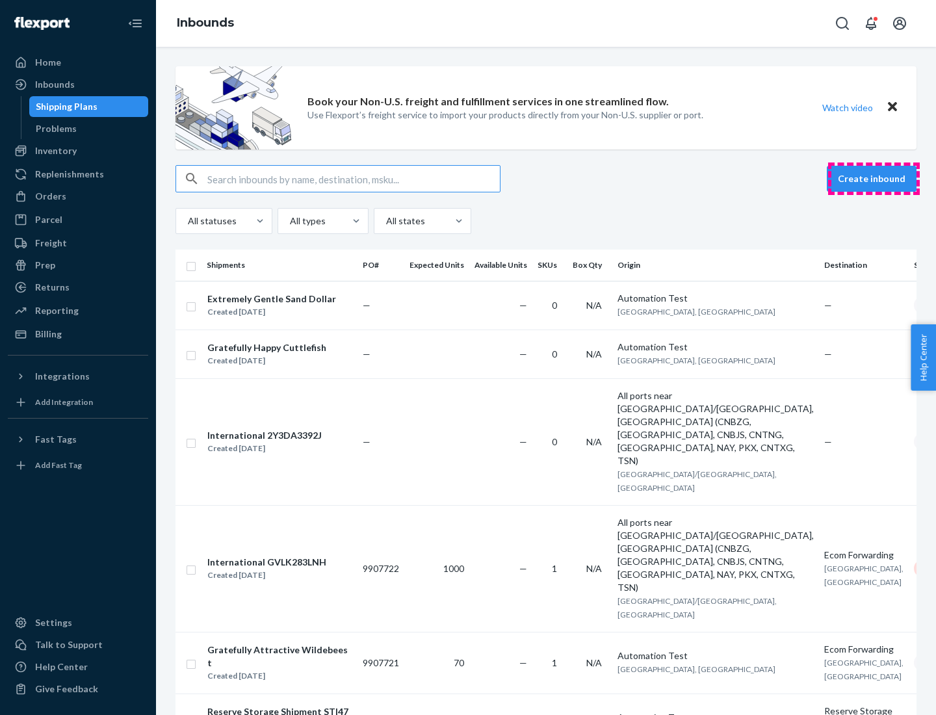 Image resolution: width=936 pixels, height=715 pixels. I want to click on input: All states, so click(385, 221).